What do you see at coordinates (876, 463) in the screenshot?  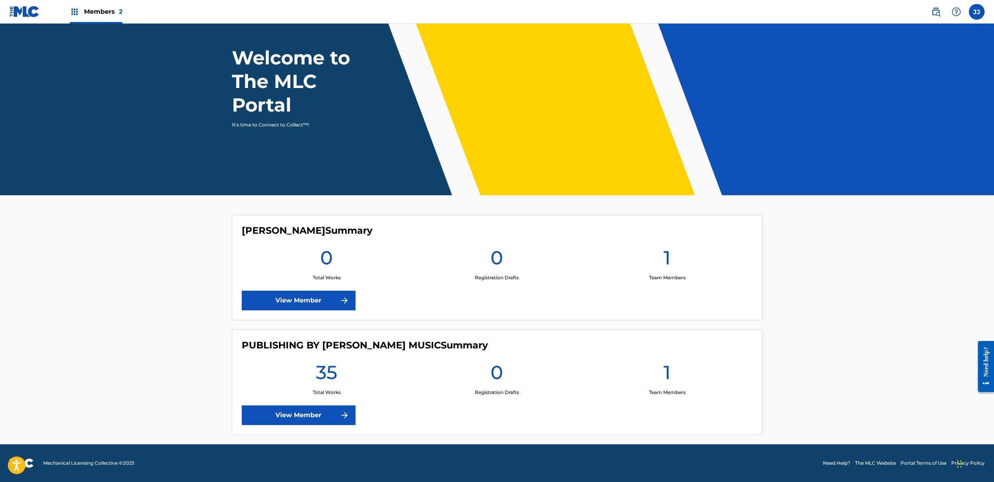 I see `a: The MLC Website` at bounding box center [876, 463].